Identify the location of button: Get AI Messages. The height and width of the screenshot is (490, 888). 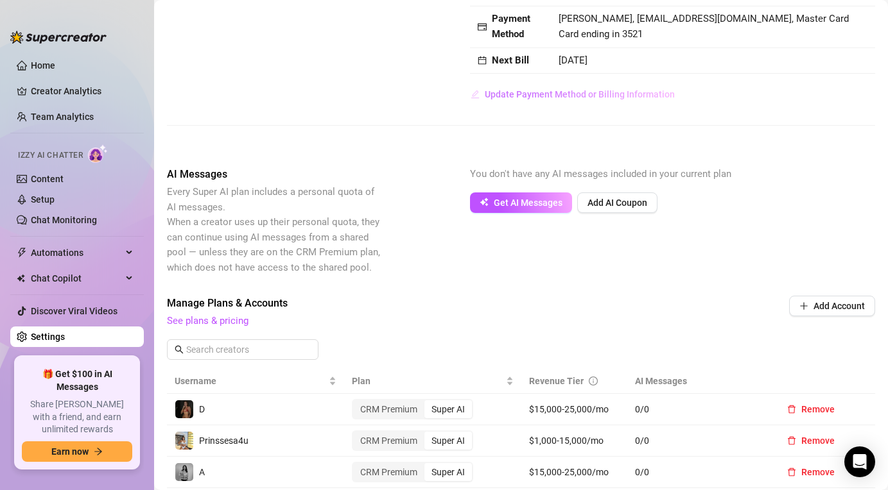
(521, 203).